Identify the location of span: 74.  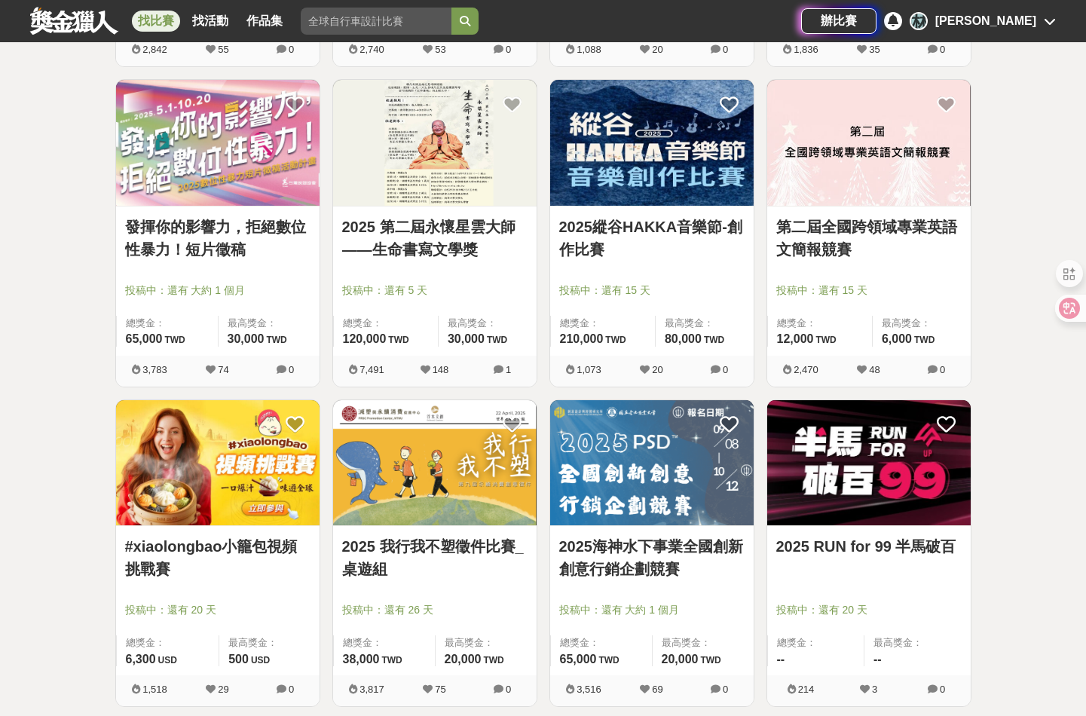
(223, 369).